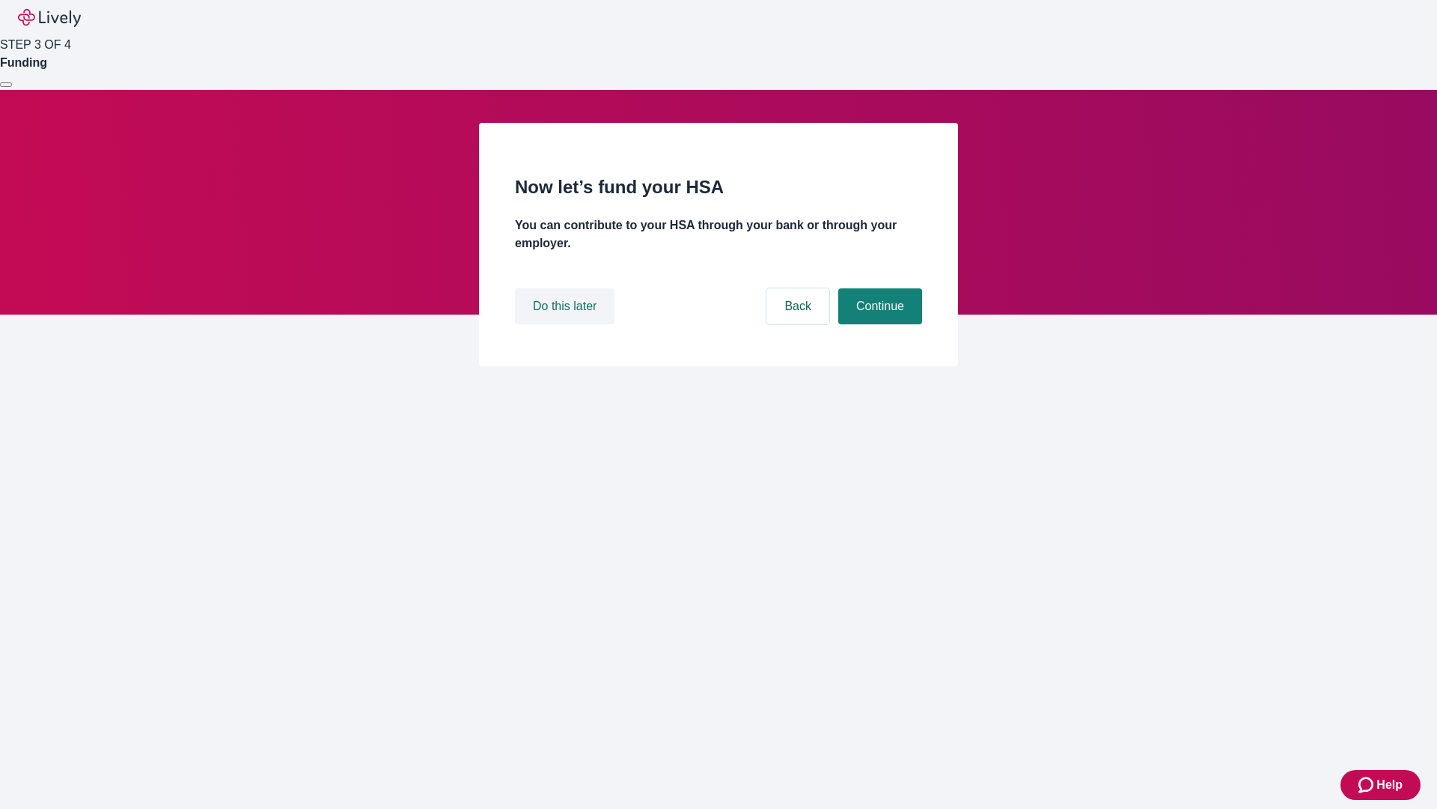 The image size is (1437, 809). I want to click on span: Help, so click(1389, 785).